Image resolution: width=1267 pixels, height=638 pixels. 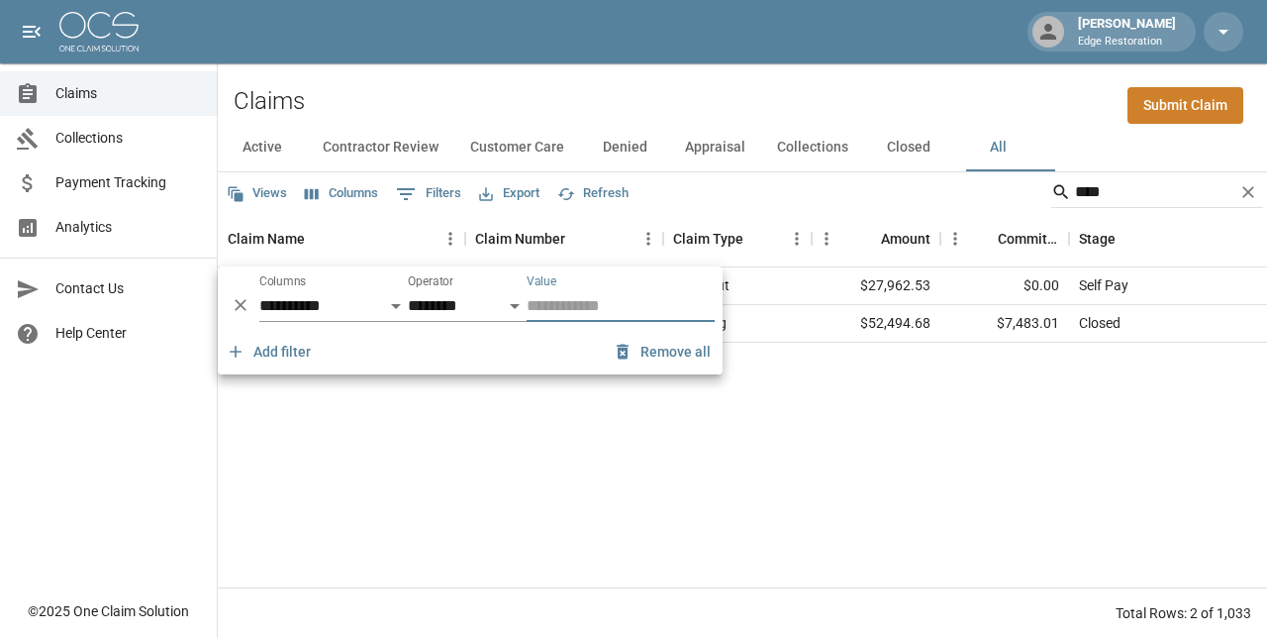 I want to click on div: Self Pay, so click(x=1104, y=285).